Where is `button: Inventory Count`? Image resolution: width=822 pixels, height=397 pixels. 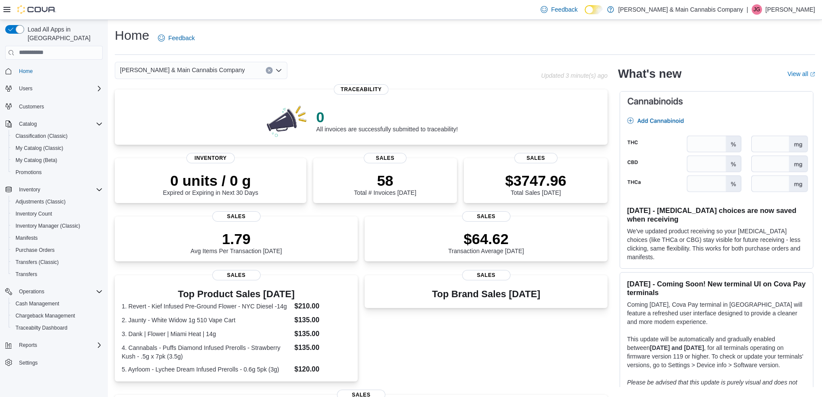
button: Inventory Count is located at coordinates (57, 214).